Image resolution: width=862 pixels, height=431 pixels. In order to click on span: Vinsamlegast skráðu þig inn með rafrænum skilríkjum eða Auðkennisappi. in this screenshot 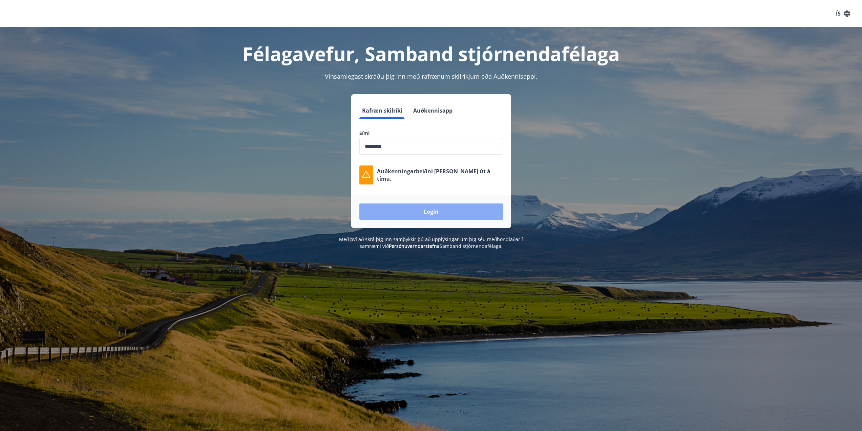, I will do `click(431, 76)`.